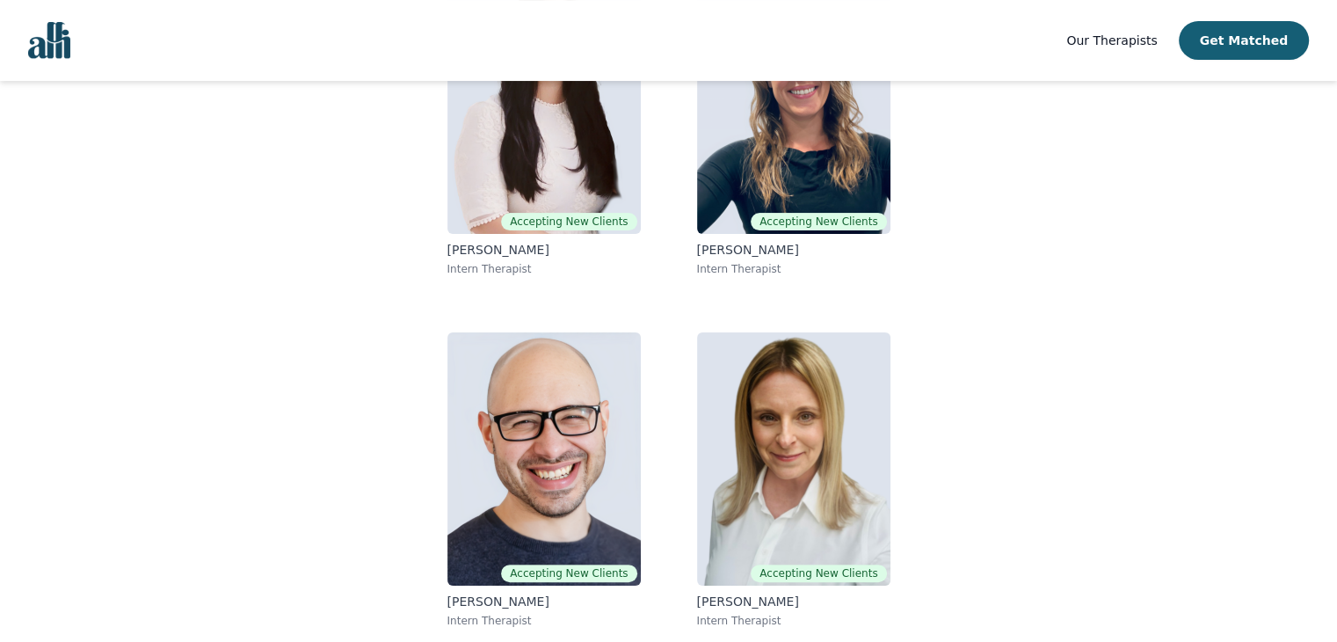  What do you see at coordinates (1244, 40) in the screenshot?
I see `button: Get Matched` at bounding box center [1244, 40].